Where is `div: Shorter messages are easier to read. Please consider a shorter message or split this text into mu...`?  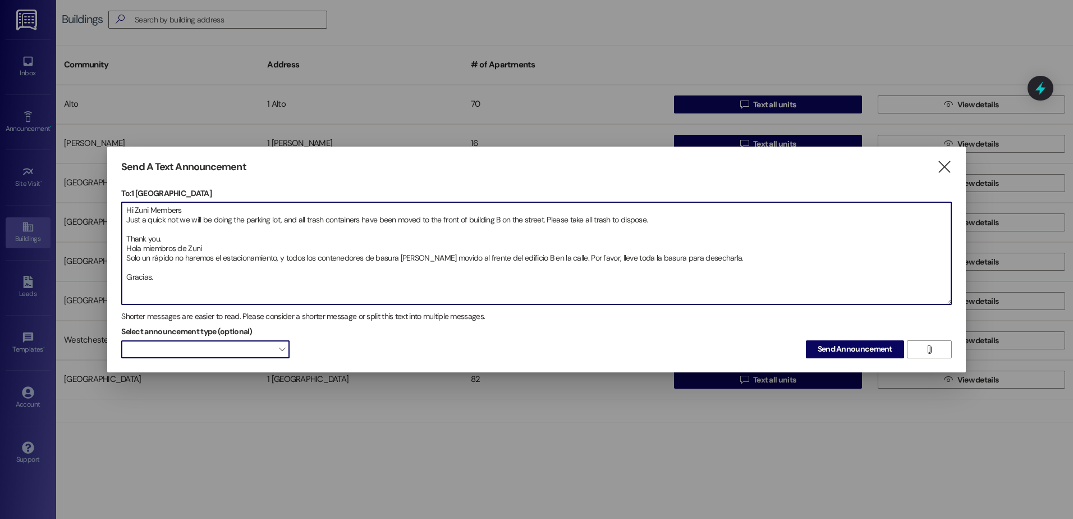 div: Shorter messages are easier to read. Please consider a shorter message or split this text into mu... is located at coordinates (537, 316).